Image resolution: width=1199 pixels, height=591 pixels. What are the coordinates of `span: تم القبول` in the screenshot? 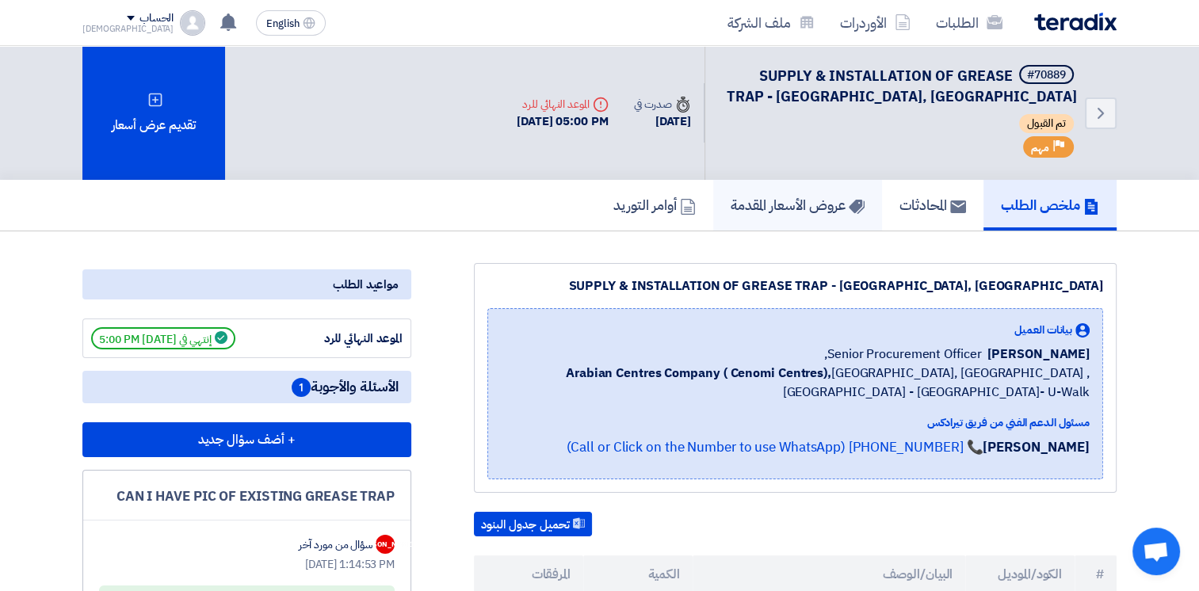 It's located at (1046, 124).